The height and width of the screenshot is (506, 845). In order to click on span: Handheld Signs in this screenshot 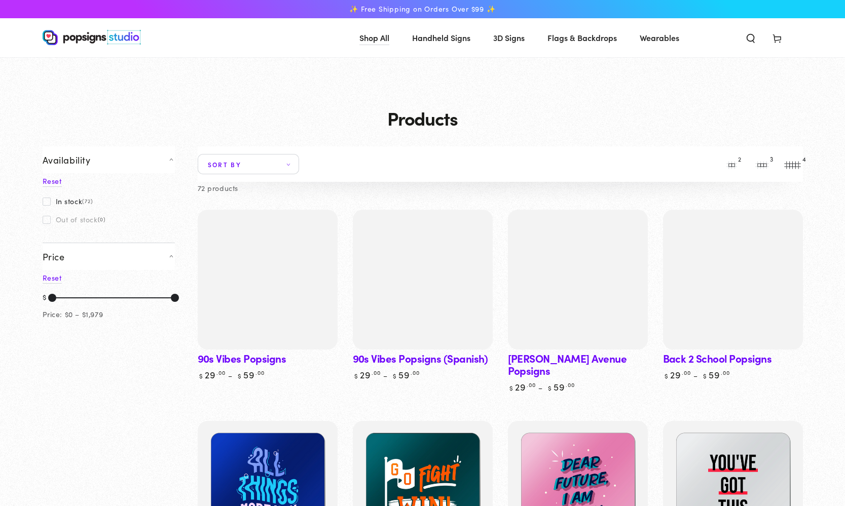, I will do `click(441, 38)`.